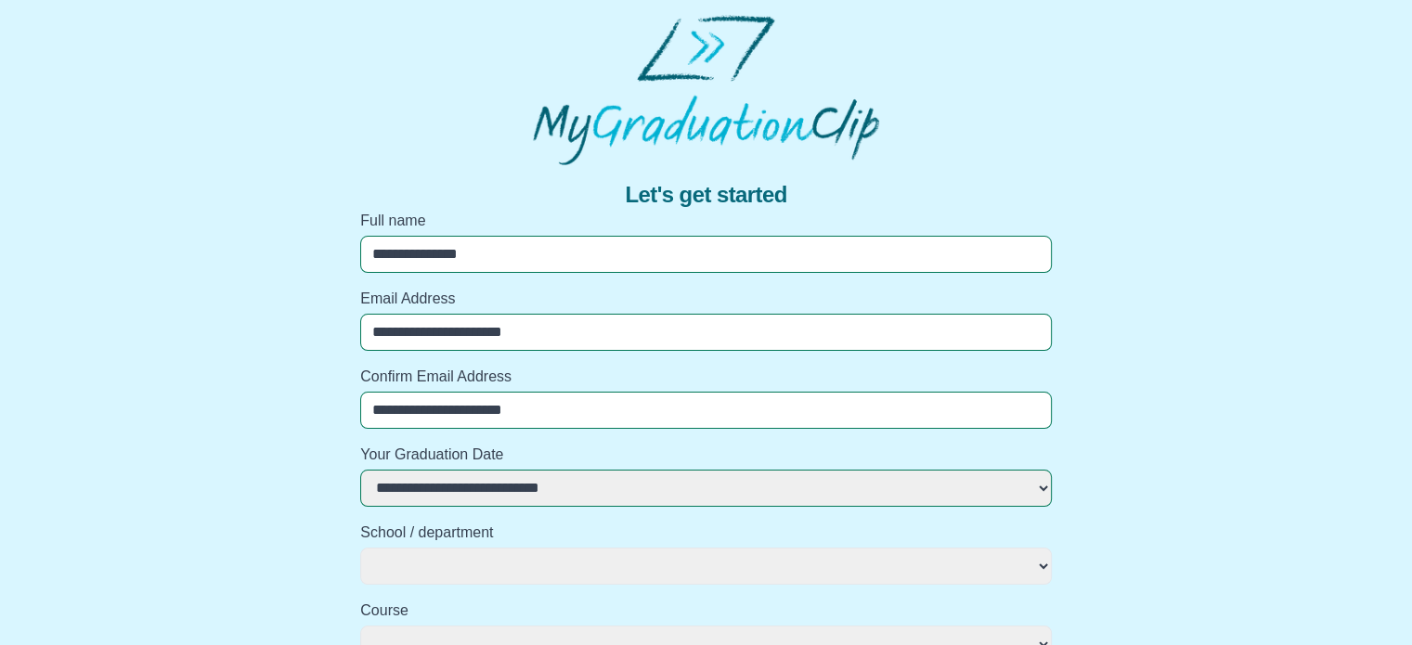 This screenshot has height=645, width=1412. What do you see at coordinates (705, 299) in the screenshot?
I see `label: Email Address` at bounding box center [705, 299].